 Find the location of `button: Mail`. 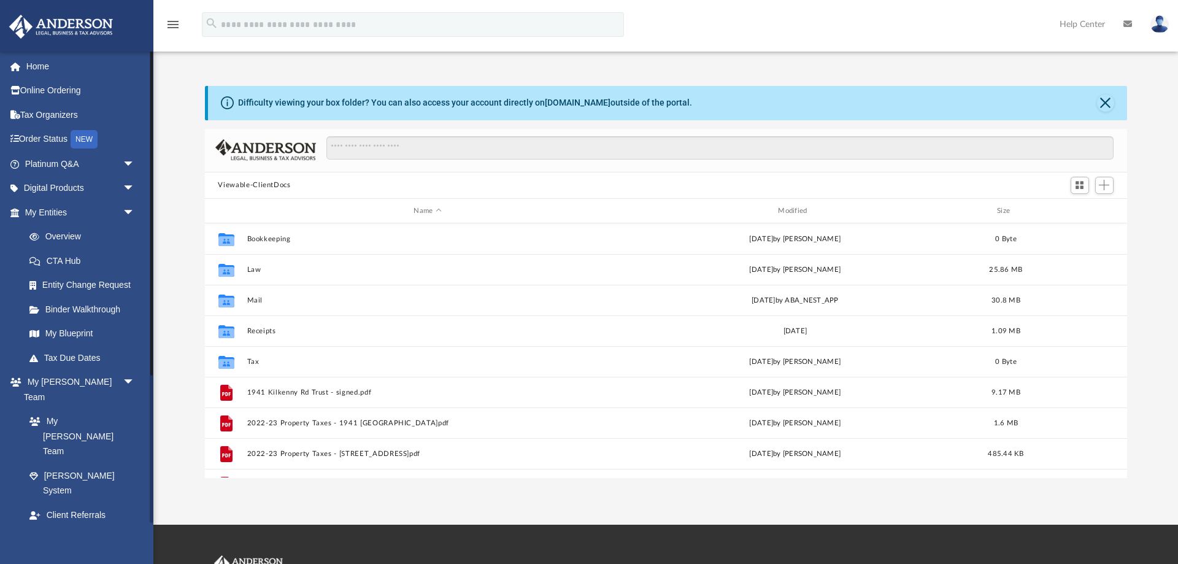

button: Mail is located at coordinates (428, 300).